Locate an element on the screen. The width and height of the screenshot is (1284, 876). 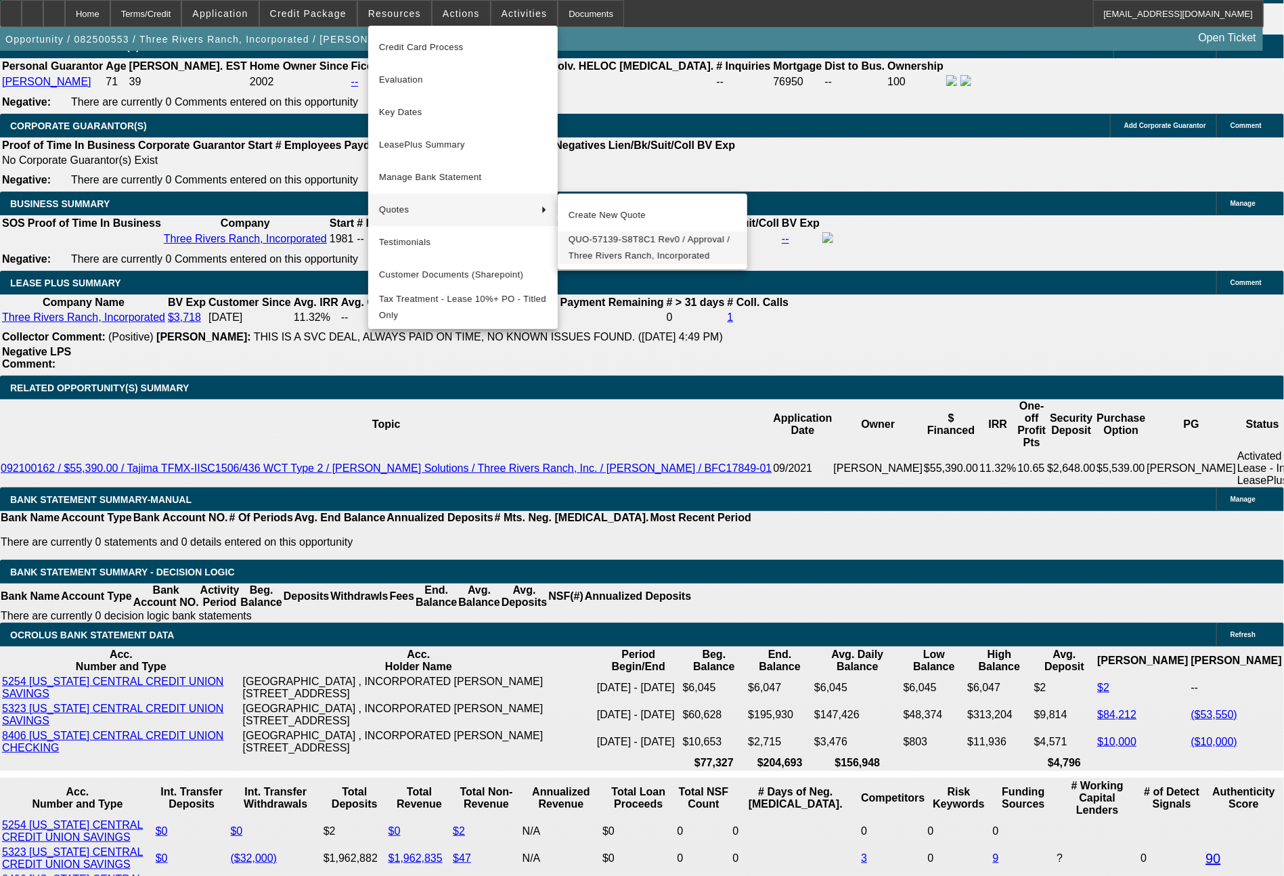
span: Testimonials is located at coordinates (463, 242).